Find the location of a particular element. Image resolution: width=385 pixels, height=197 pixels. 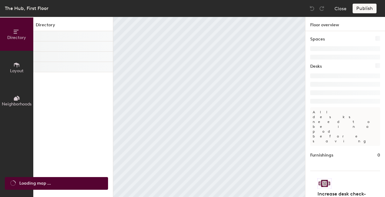

img: Redo is located at coordinates (322, 8).